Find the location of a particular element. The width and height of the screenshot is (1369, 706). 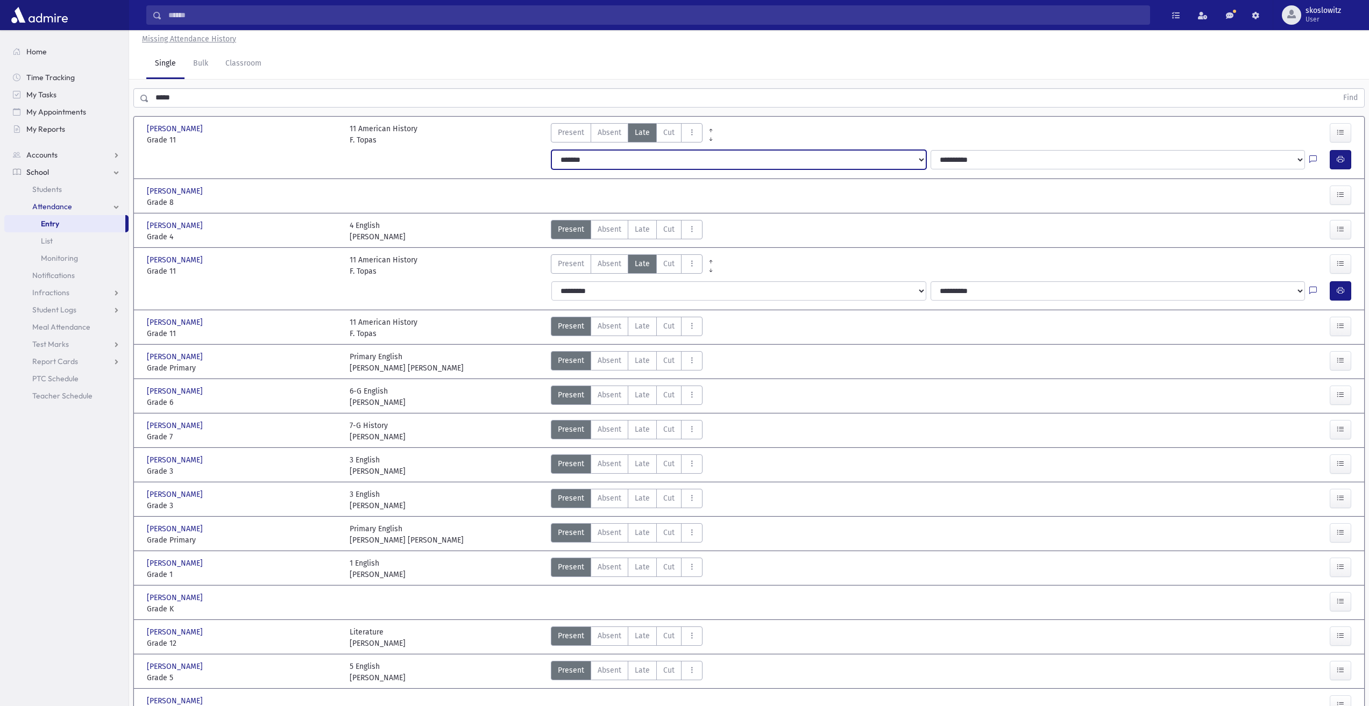

span: Grade Primary is located at coordinates (243, 368).